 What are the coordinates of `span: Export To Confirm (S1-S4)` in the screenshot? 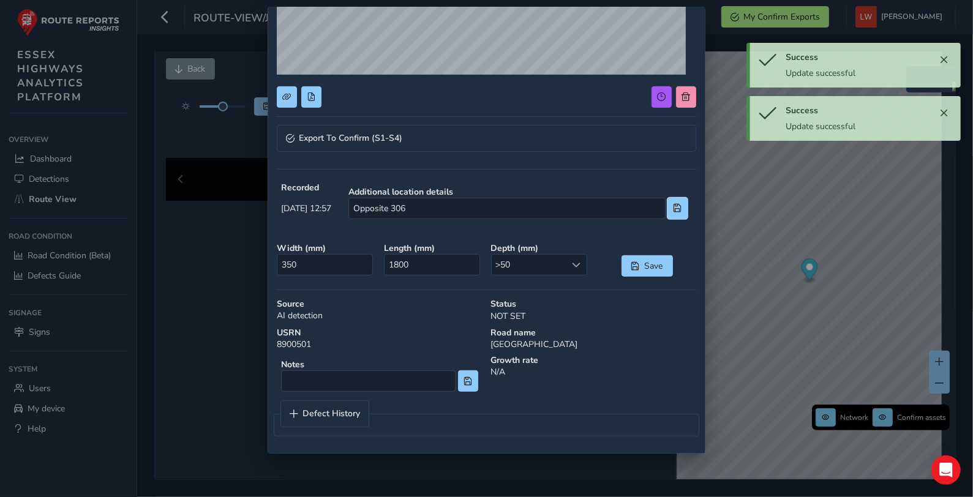 It's located at (350, 138).